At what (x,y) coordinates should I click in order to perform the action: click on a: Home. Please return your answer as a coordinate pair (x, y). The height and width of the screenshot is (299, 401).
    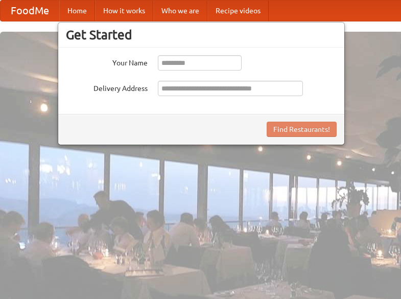
    Looking at the image, I should click on (77, 11).